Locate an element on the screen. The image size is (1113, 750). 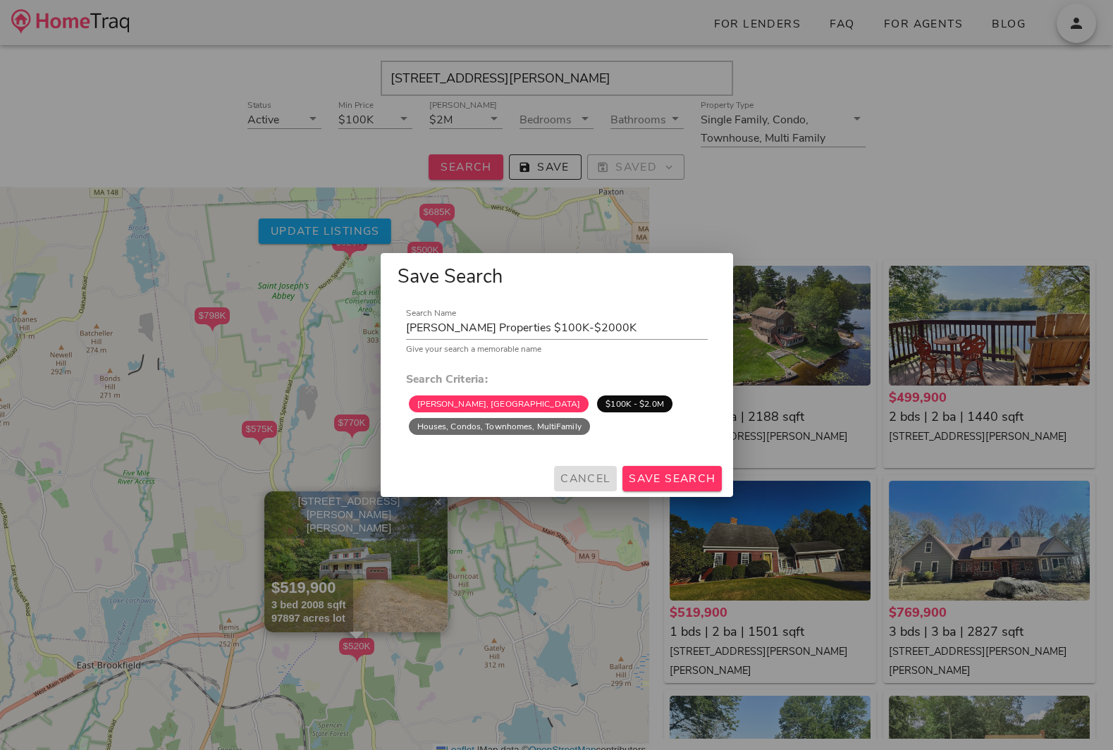
div: Give your search a memorable name is located at coordinates (557, 349).